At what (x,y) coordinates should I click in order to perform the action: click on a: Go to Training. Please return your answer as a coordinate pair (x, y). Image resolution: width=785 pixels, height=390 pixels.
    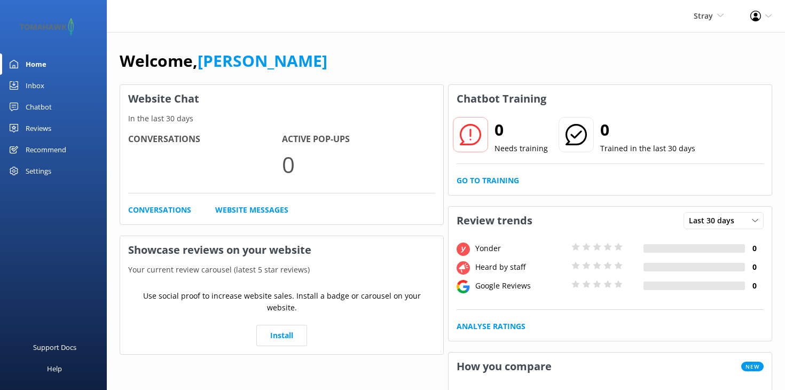
    Looking at the image, I should click on (488, 181).